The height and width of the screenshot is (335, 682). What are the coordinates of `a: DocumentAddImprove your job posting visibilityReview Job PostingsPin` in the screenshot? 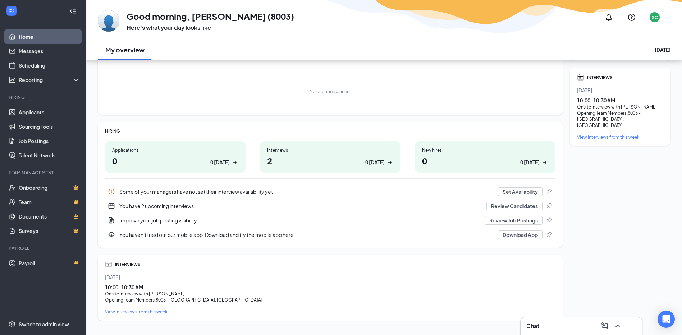 It's located at (330, 220).